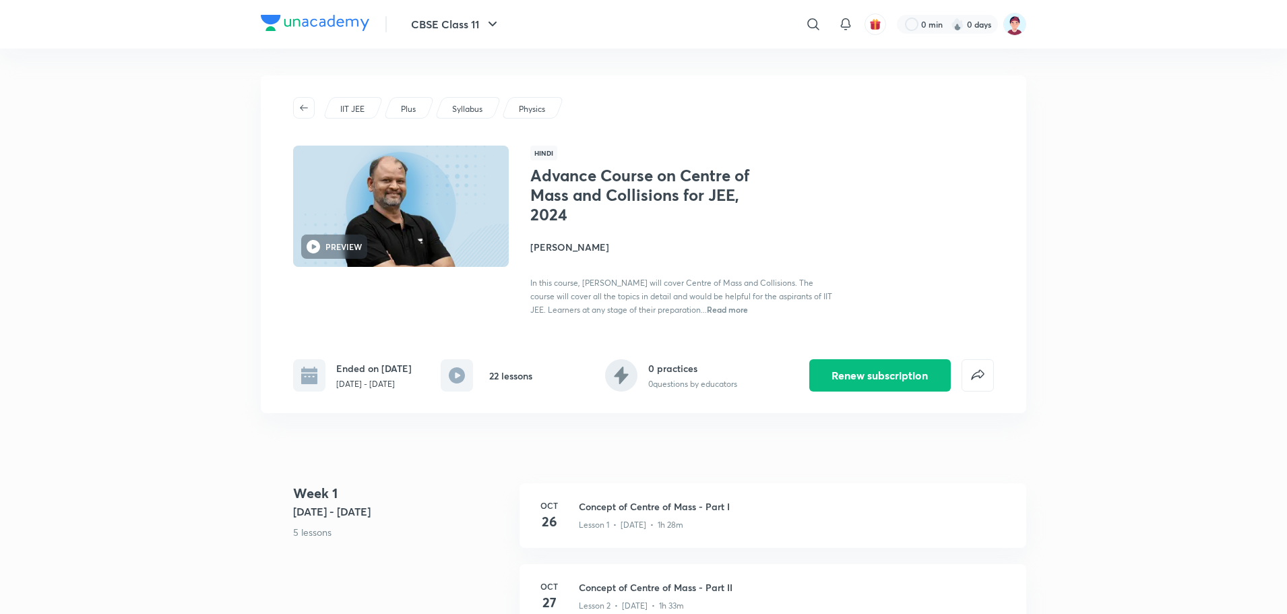 This screenshot has height=614, width=1287. What do you see at coordinates (875, 24) in the screenshot?
I see `button: avatar` at bounding box center [875, 24].